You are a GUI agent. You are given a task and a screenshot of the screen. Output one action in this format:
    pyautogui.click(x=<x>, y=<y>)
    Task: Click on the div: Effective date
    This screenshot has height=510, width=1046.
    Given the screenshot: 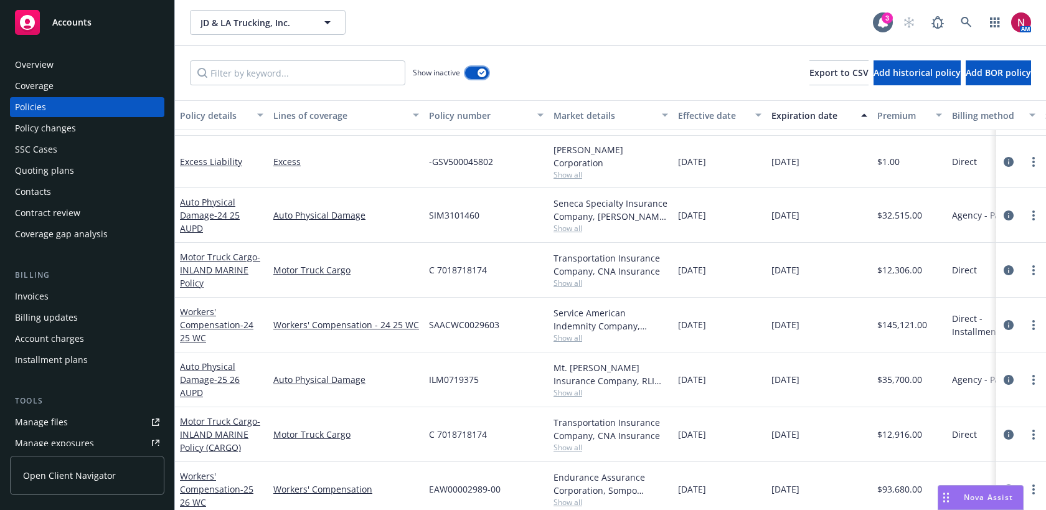 What is the action you would take?
    pyautogui.click(x=713, y=115)
    